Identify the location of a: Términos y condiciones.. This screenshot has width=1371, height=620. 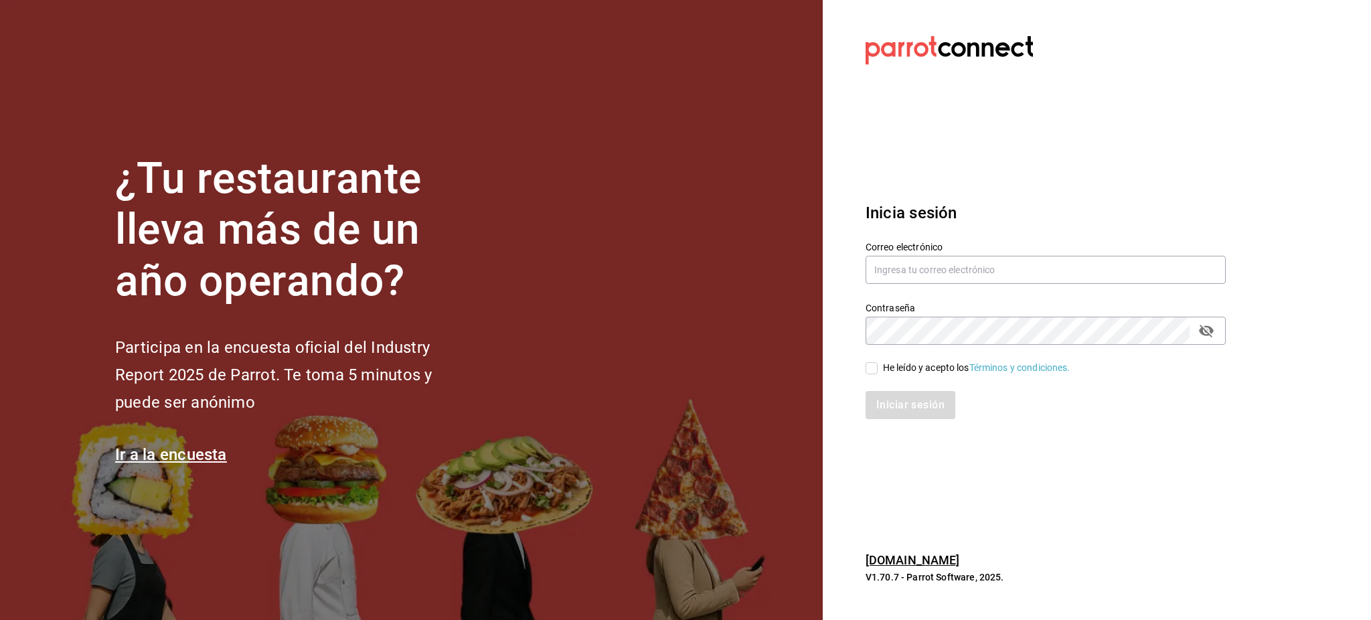
(1020, 368).